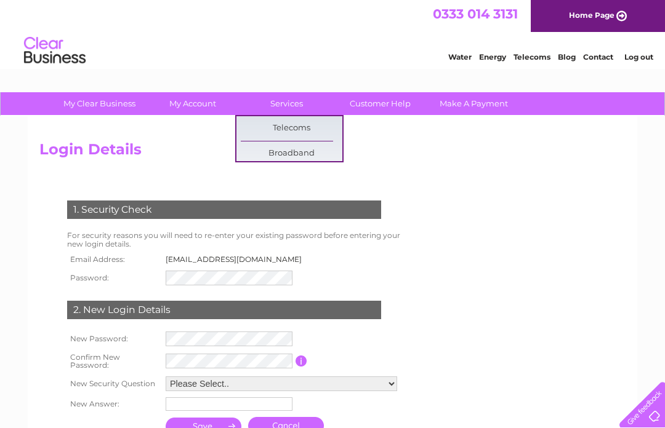  Describe the element at coordinates (475, 14) in the screenshot. I see `a: 0333 014 3131` at that location.